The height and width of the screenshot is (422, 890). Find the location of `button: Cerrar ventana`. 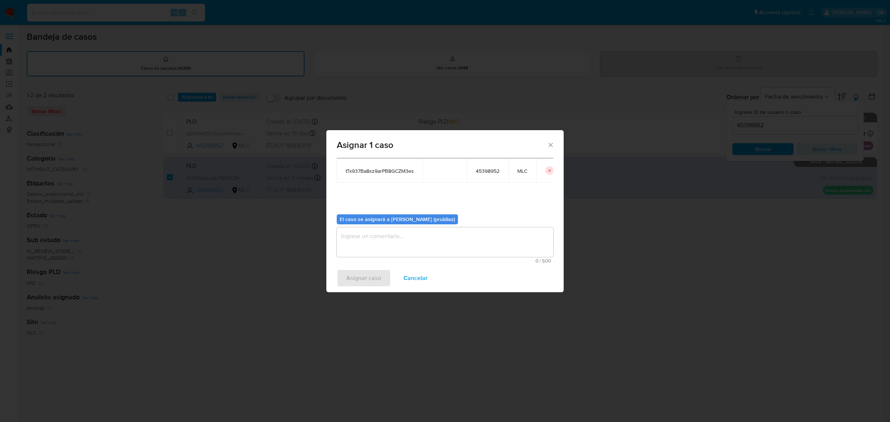

button: Cerrar ventana is located at coordinates (550, 145).